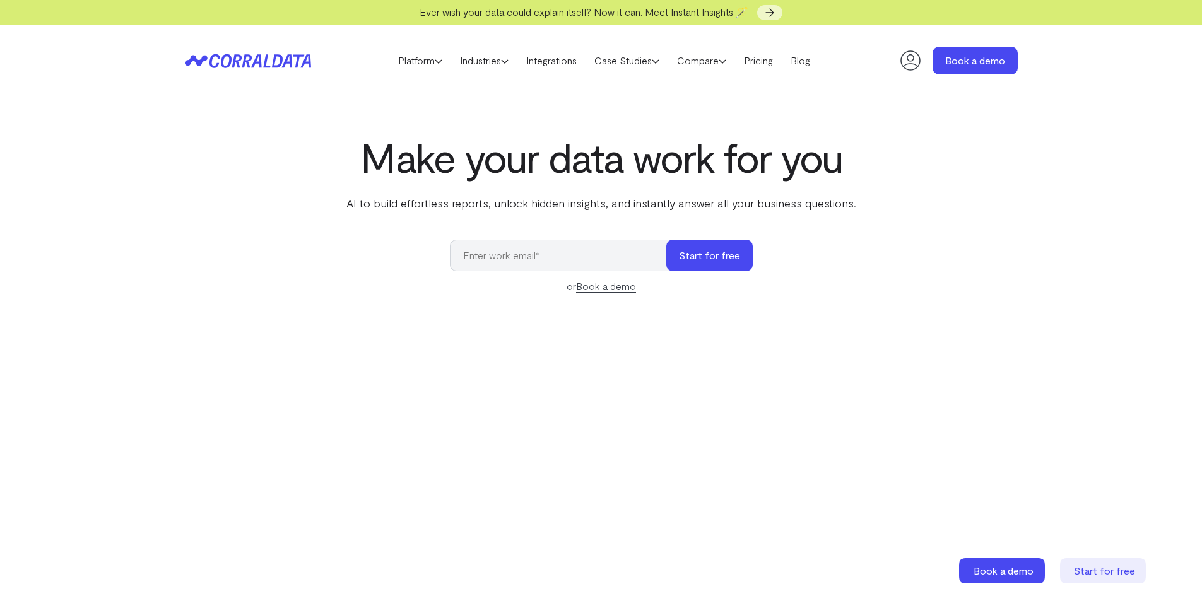 The image size is (1202, 596). What do you see at coordinates (602, 287) in the screenshot?
I see `div: or` at bounding box center [602, 287].